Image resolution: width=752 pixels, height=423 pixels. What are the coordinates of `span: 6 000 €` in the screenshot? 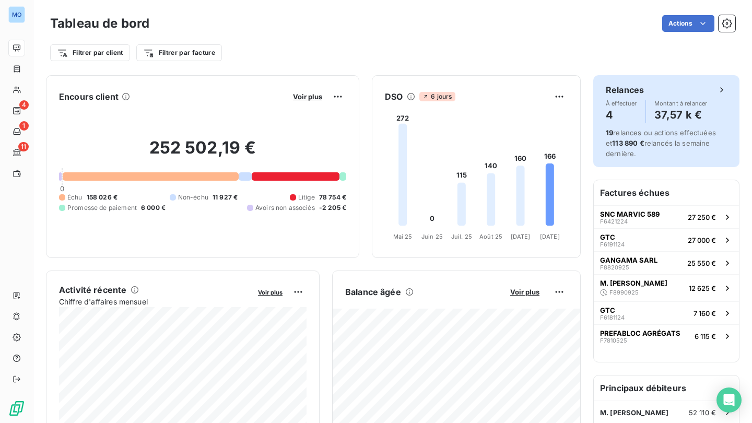 It's located at (153, 208).